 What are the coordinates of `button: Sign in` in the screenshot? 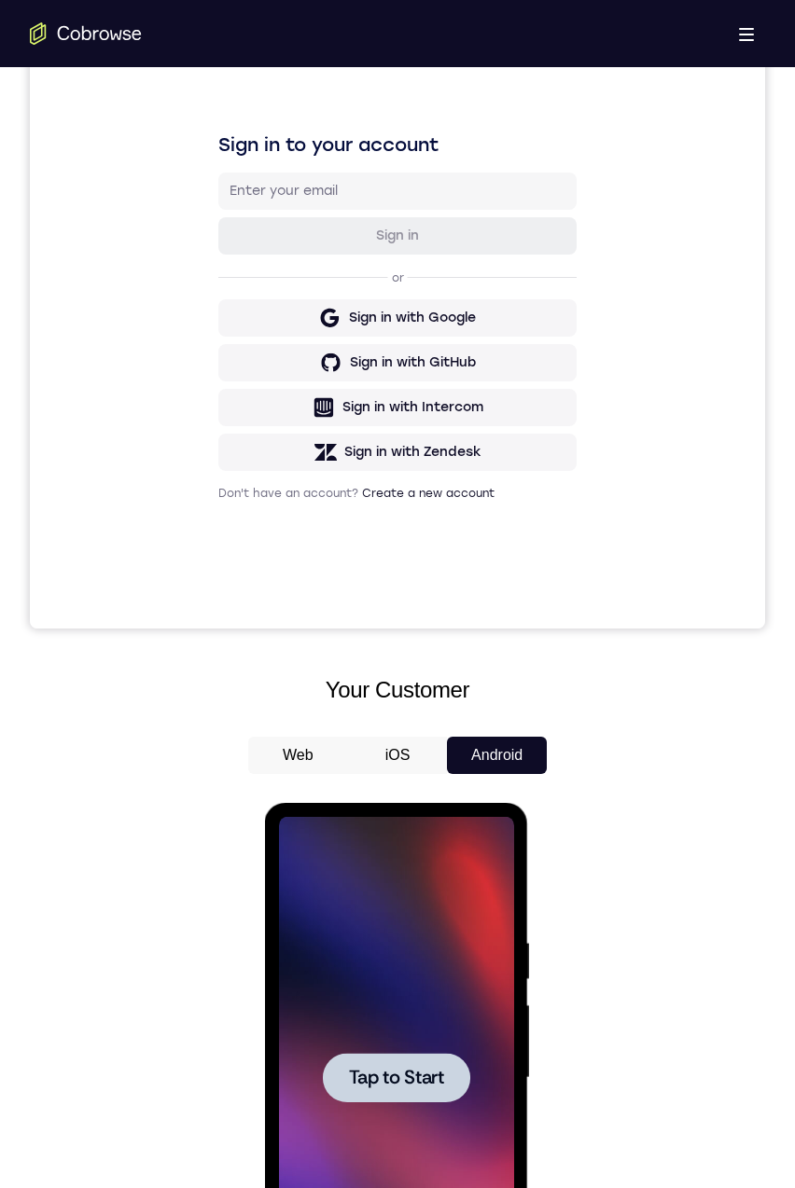 It's located at (367, 232).